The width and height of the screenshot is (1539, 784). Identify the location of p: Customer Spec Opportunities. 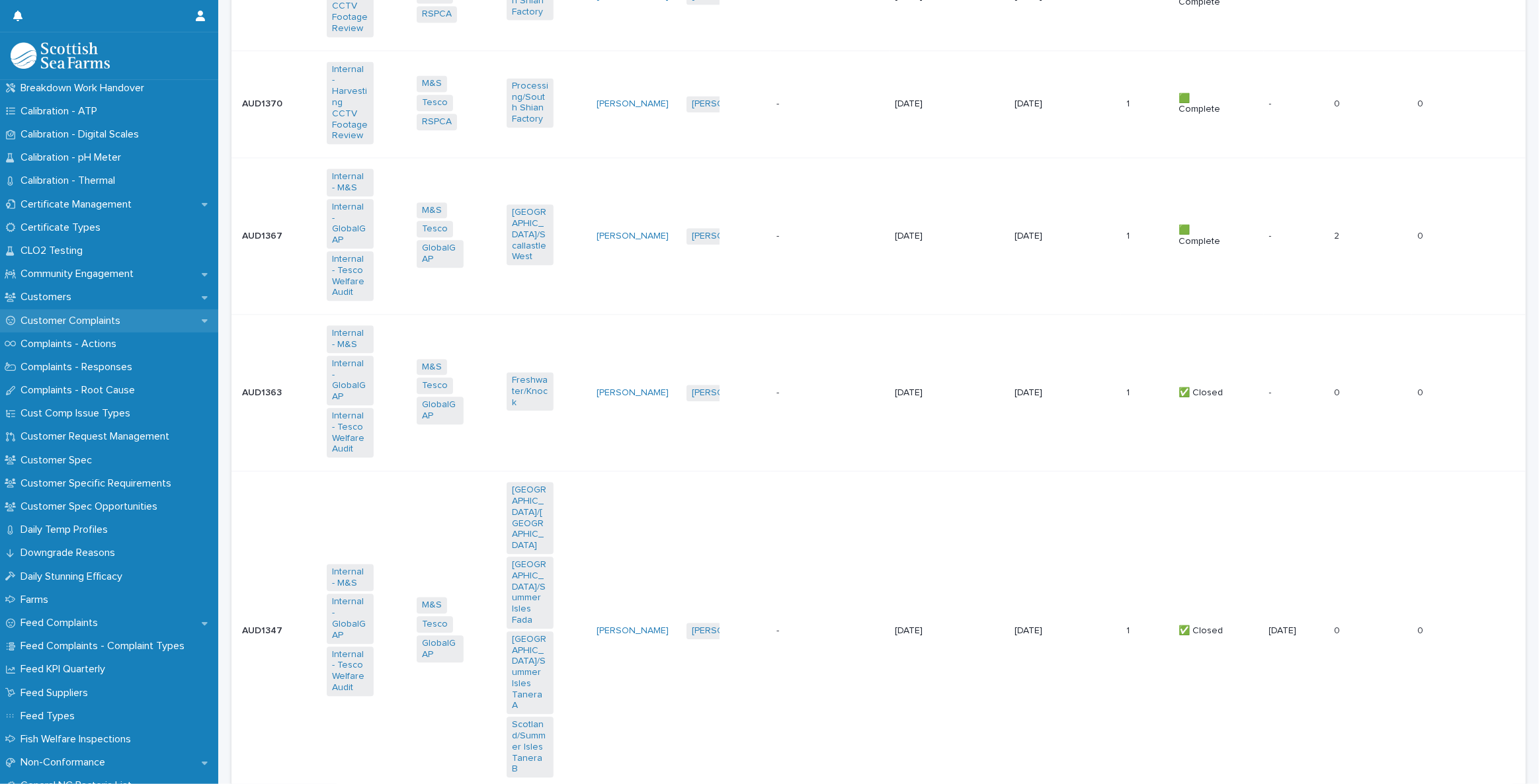
(92, 506).